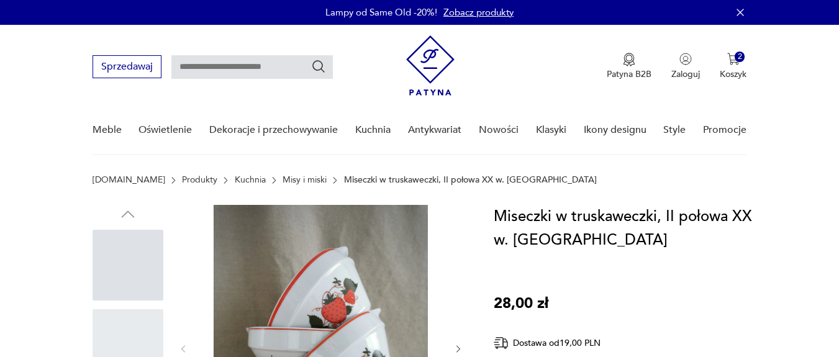  Describe the element at coordinates (675, 130) in the screenshot. I see `a: Style` at that location.